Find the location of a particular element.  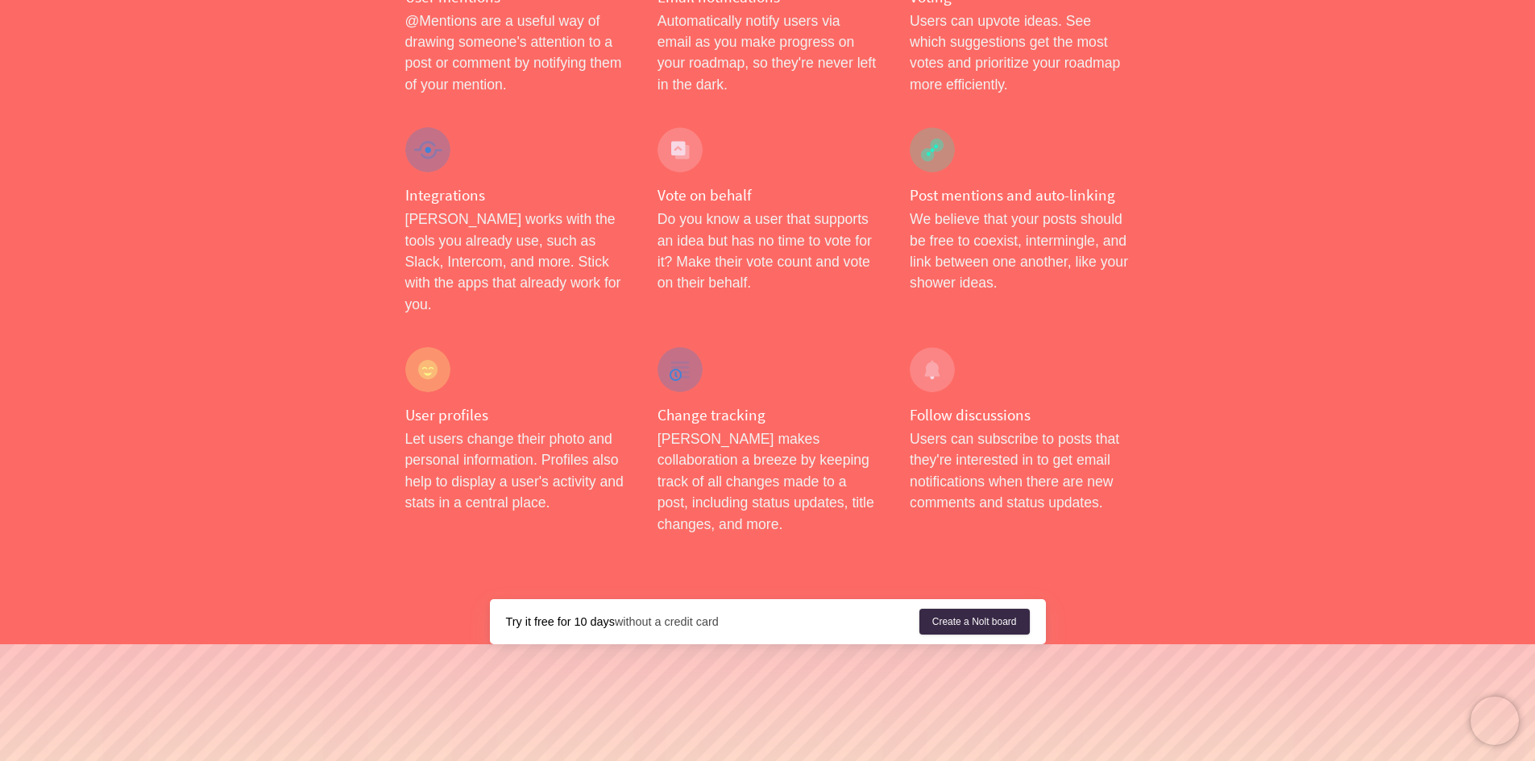

strong: Try it free for 10 days is located at coordinates (560, 622).